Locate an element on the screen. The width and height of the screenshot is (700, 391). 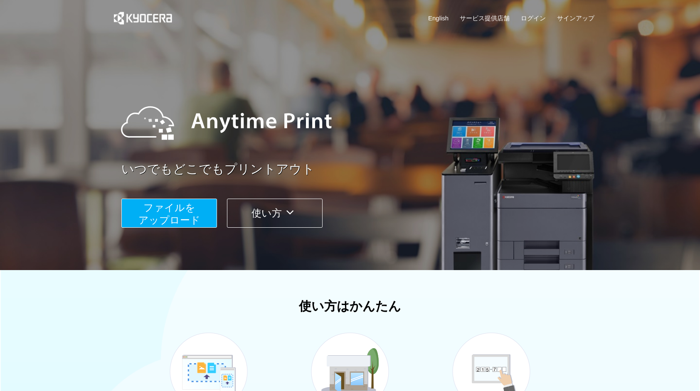
a: いつでもどこでもプリントアウト is located at coordinates (360, 169).